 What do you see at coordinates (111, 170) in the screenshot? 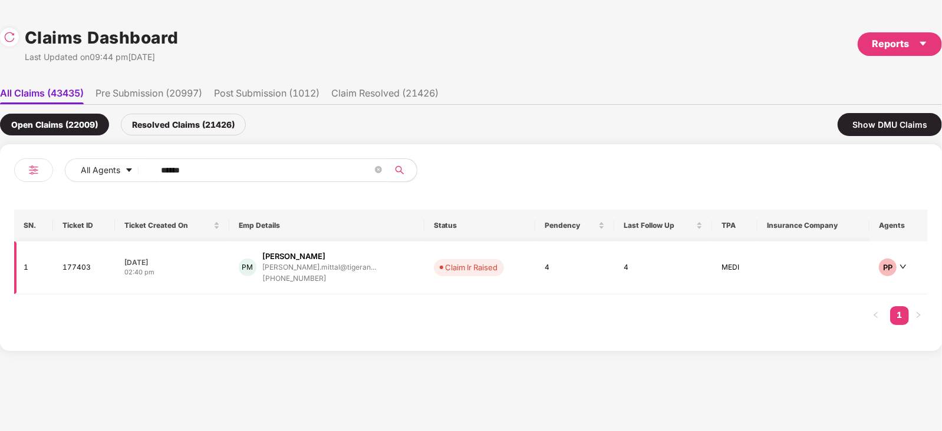
I see `button: All Agentscaret-down` at bounding box center [111, 170].